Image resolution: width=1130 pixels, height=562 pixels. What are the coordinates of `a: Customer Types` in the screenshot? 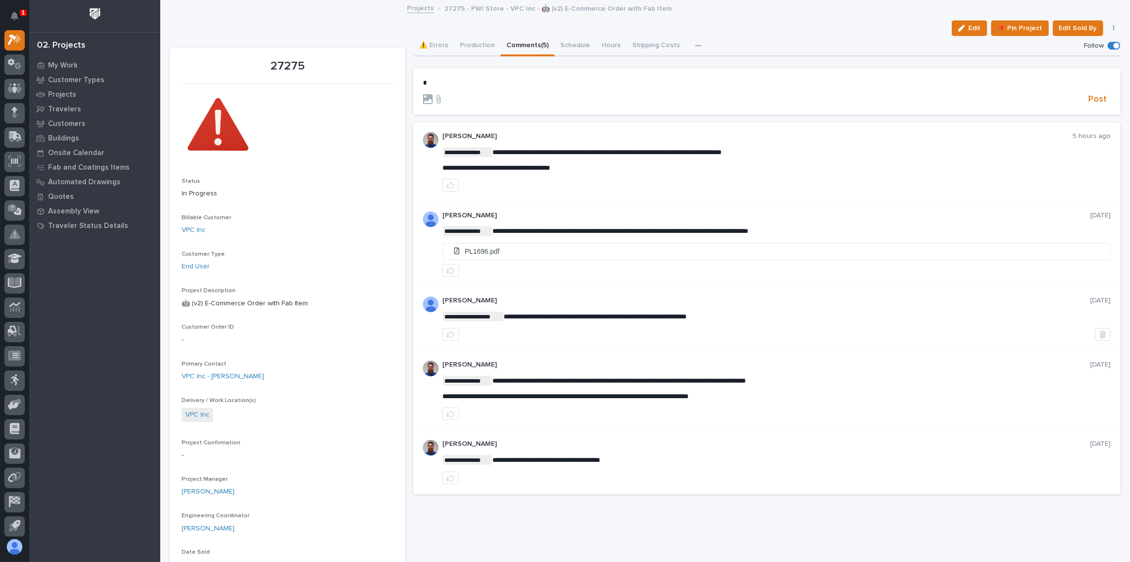 It's located at (95, 80).